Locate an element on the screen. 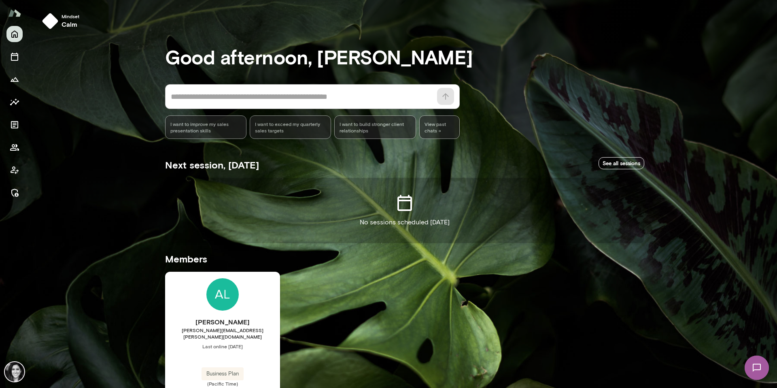 The image size is (777, 388). span: Business Plan is located at coordinates (223, 374).